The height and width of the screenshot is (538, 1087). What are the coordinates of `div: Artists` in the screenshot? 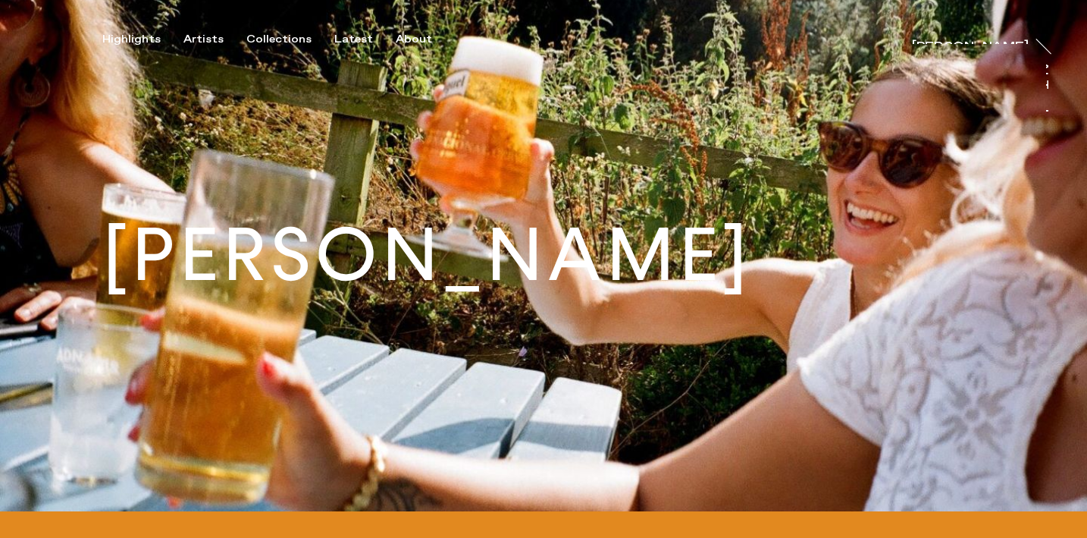 It's located at (203, 39).